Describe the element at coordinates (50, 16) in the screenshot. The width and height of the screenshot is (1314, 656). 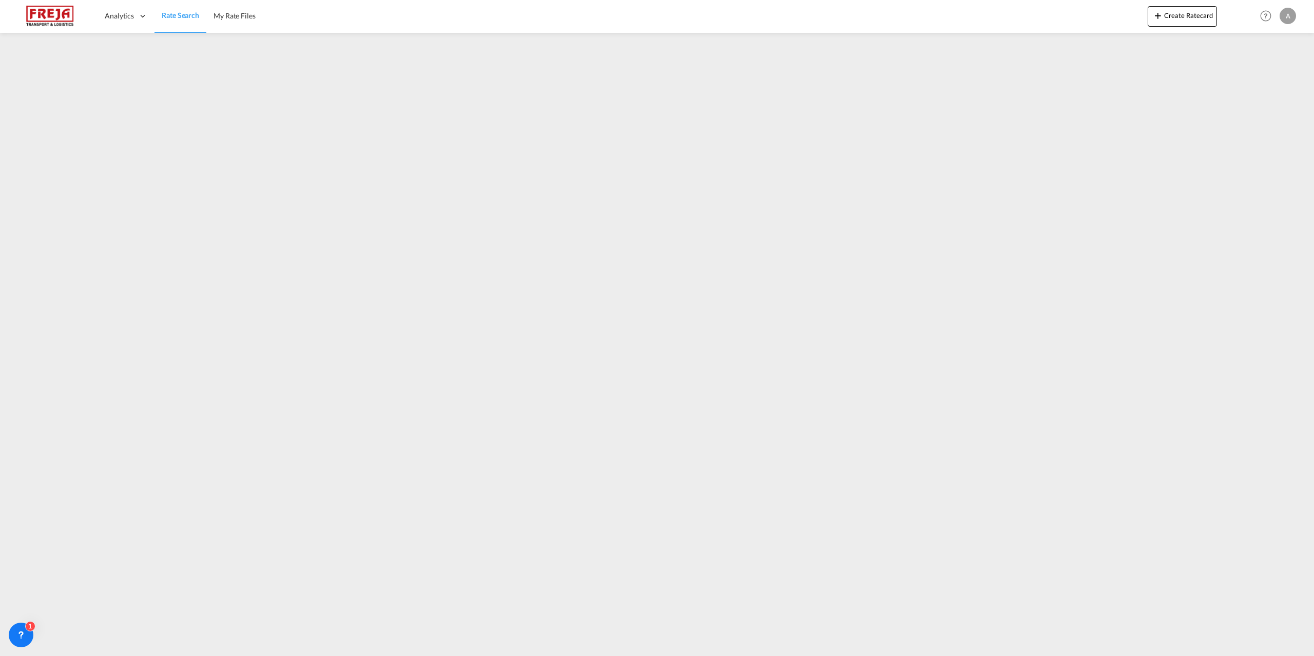
I see `img: 586607c025bf11f083711d99603023e7.png` at that location.